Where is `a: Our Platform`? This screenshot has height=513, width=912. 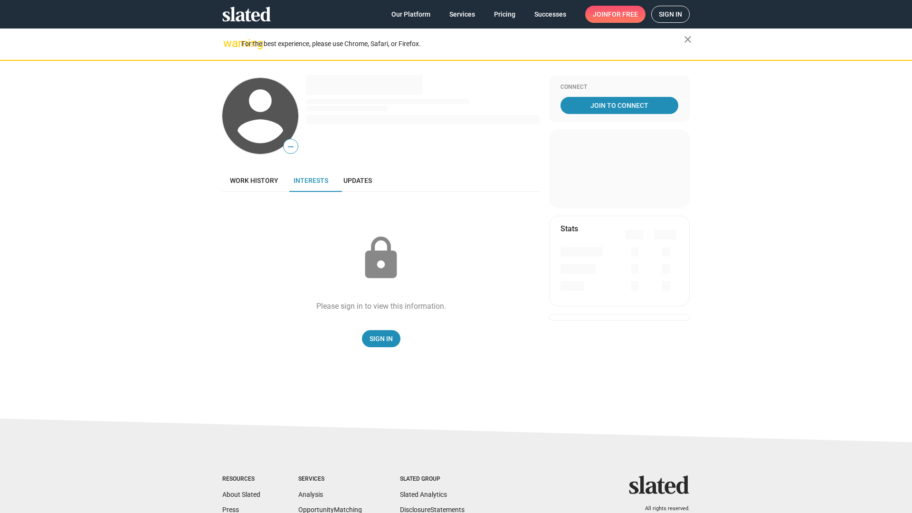 a: Our Platform is located at coordinates (411, 14).